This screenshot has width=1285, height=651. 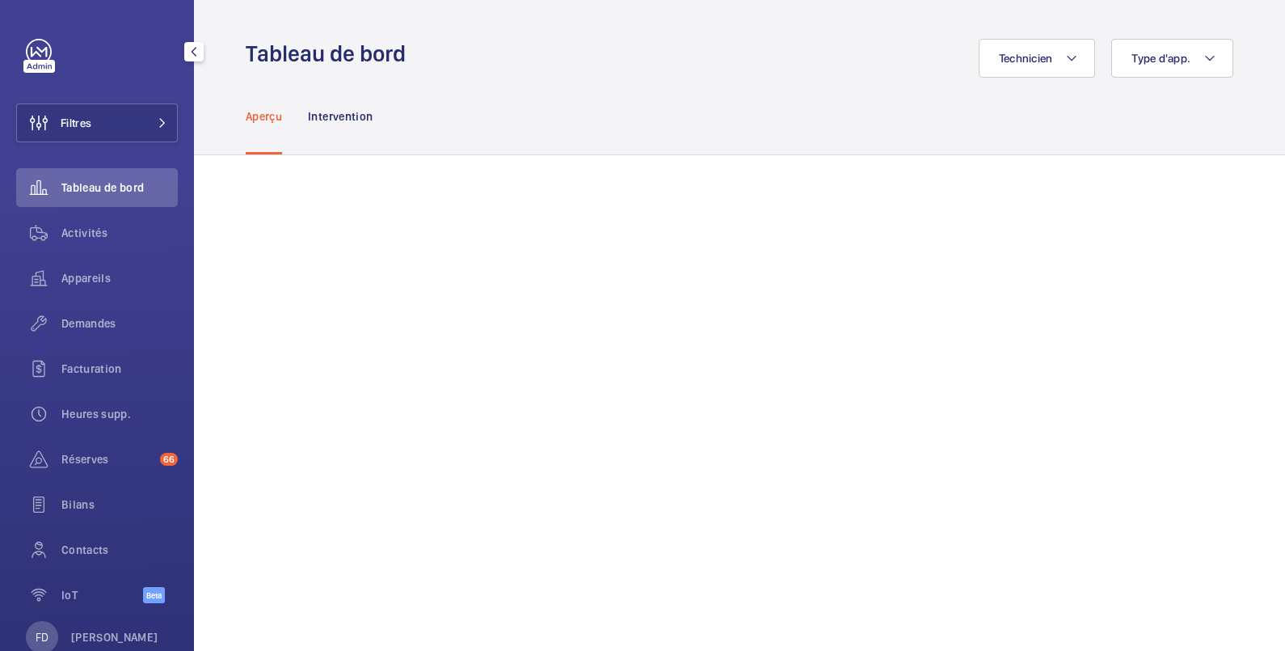 What do you see at coordinates (340, 116) in the screenshot?
I see `p: Intervention` at bounding box center [340, 116].